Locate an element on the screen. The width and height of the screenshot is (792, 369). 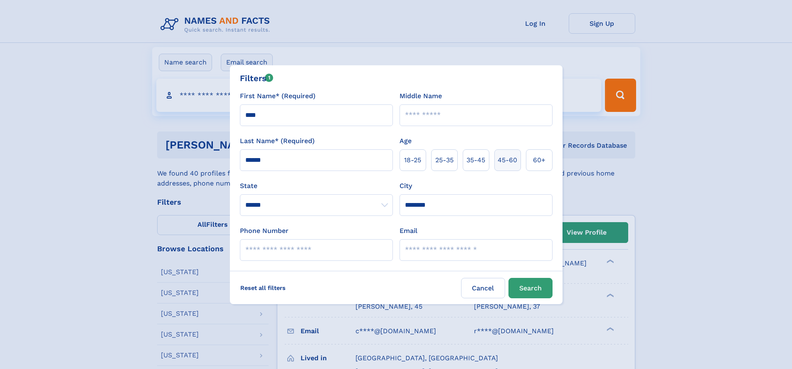
label: City is located at coordinates (406, 186).